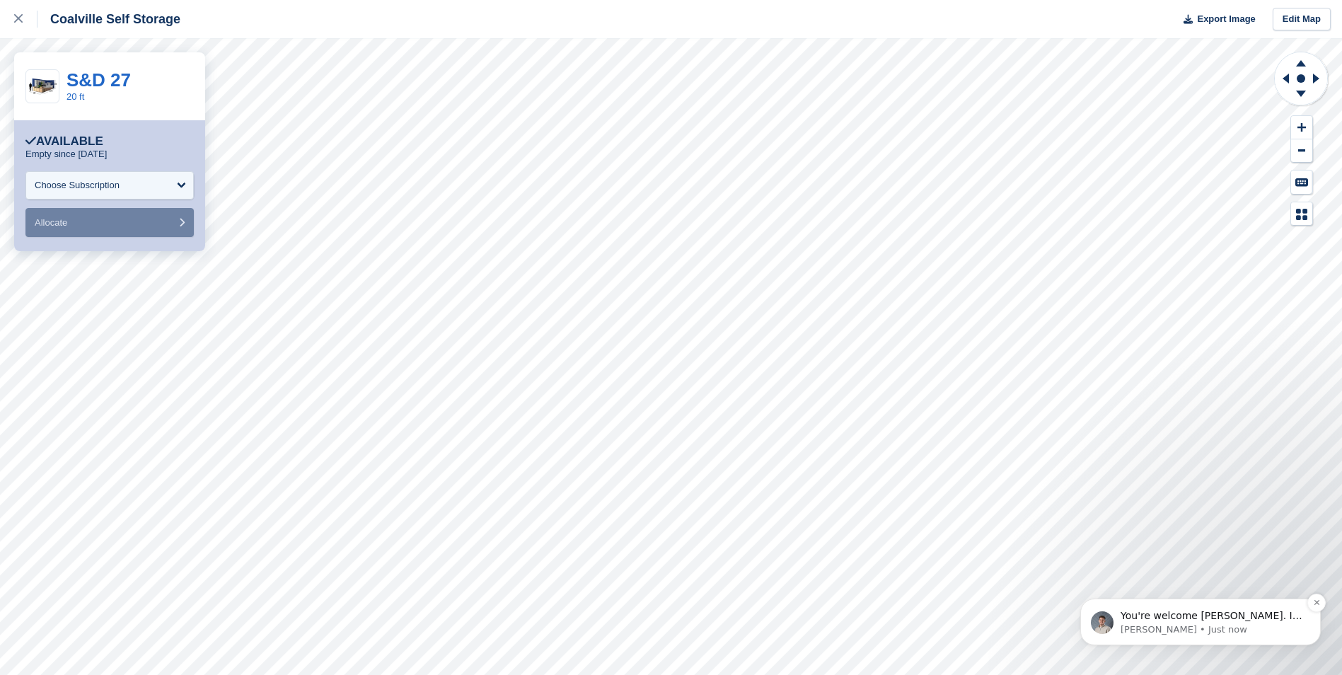  Describe the element at coordinates (98, 80) in the screenshot. I see `a: S&D 27` at that location.